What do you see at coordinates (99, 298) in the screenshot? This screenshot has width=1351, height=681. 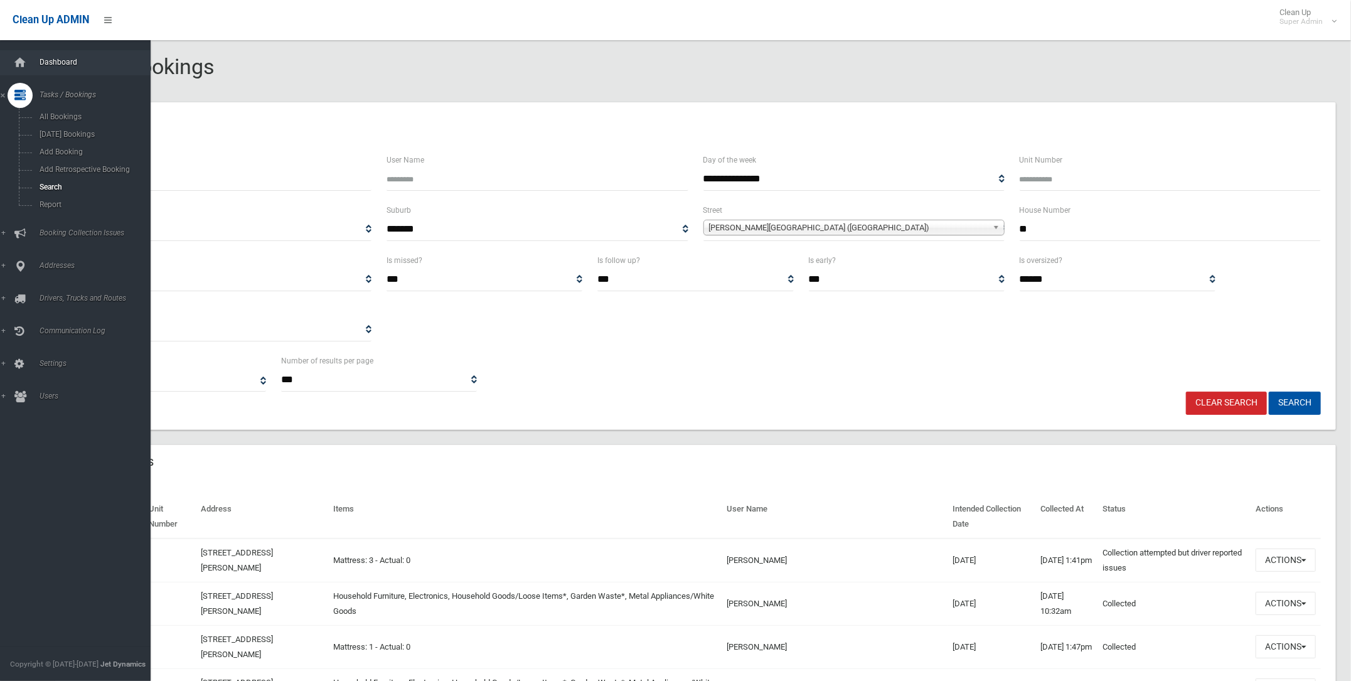 I see `span: Drivers, Trucks and Routes` at bounding box center [99, 298].